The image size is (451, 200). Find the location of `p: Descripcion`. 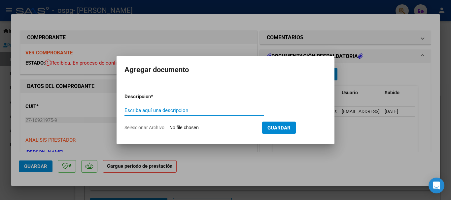

p: Descripcion is located at coordinates (155, 97).